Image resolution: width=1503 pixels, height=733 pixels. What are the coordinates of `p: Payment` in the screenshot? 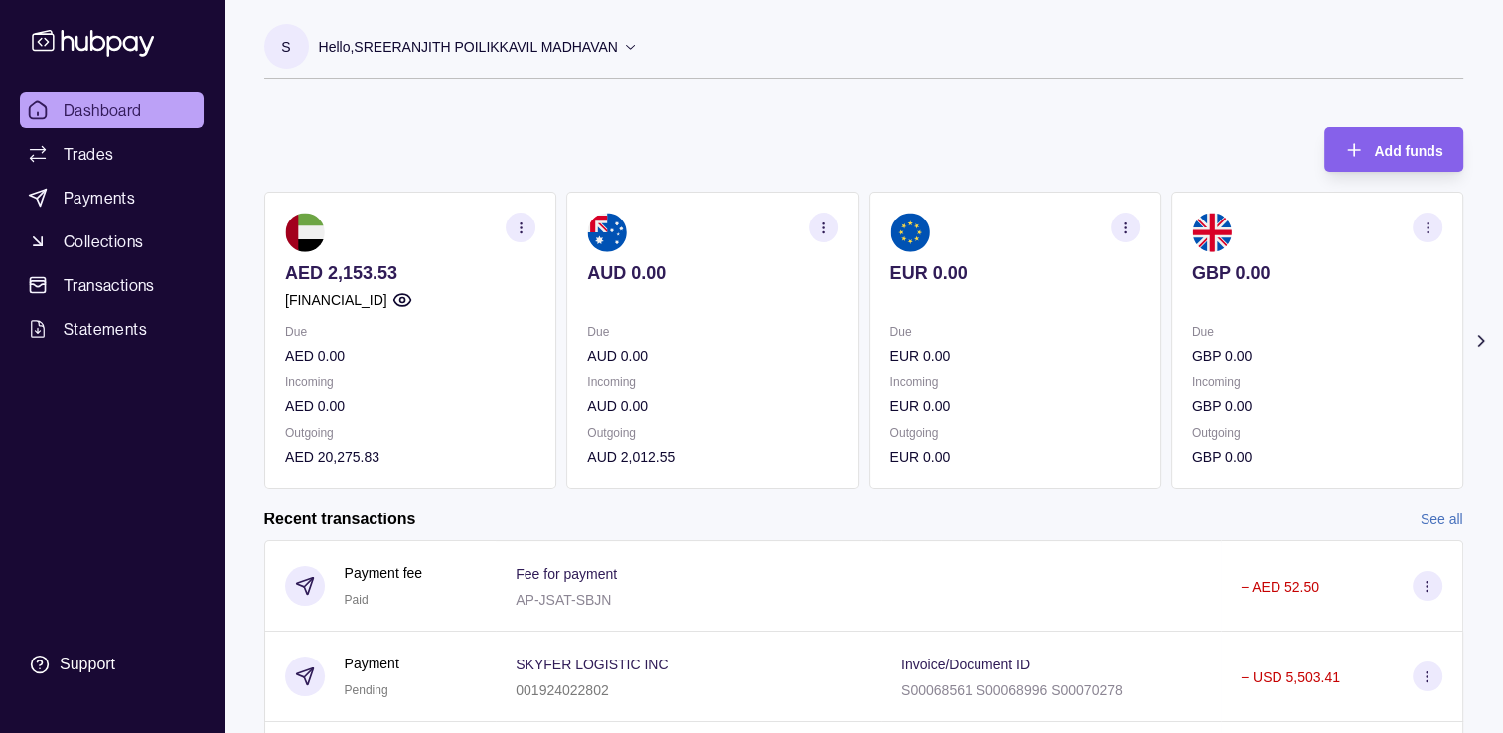 It's located at (372, 664).